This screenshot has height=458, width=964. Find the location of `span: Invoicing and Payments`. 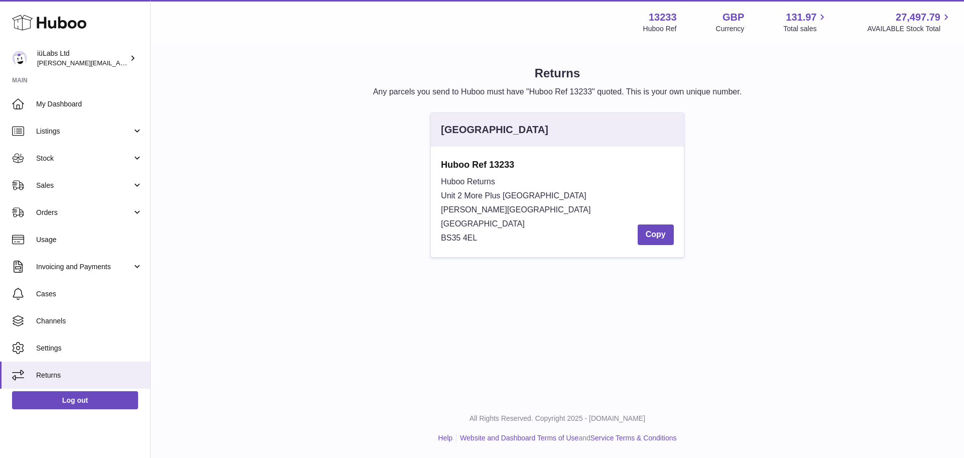

span: Invoicing and Payments is located at coordinates (84, 267).